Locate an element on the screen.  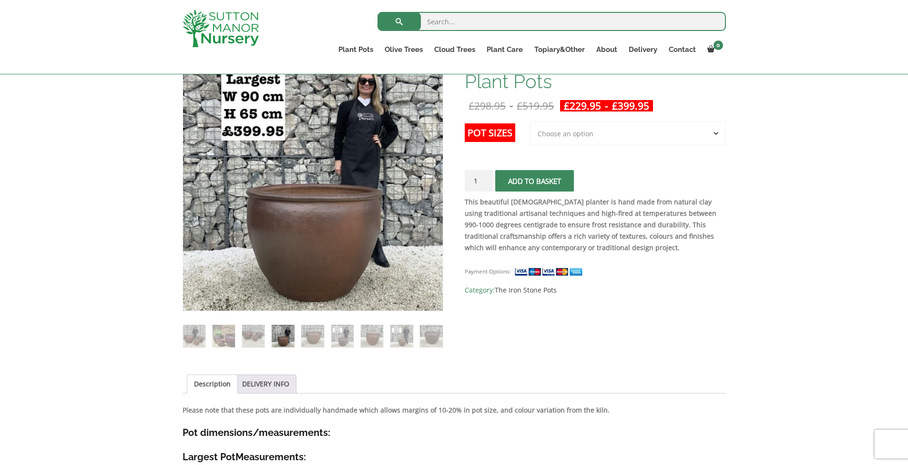
small: Payment Options: is located at coordinates (488, 271).